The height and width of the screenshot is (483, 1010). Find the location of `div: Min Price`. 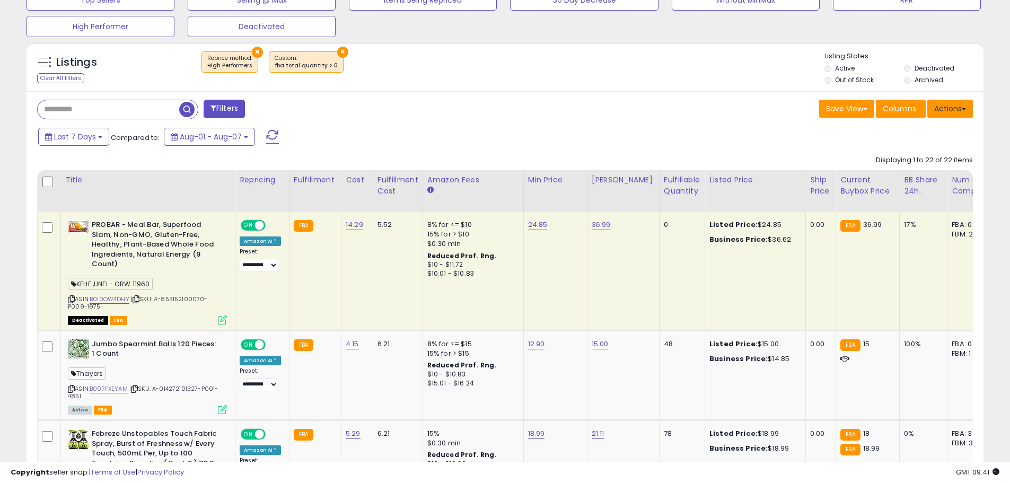

div: Min Price is located at coordinates (555, 180).